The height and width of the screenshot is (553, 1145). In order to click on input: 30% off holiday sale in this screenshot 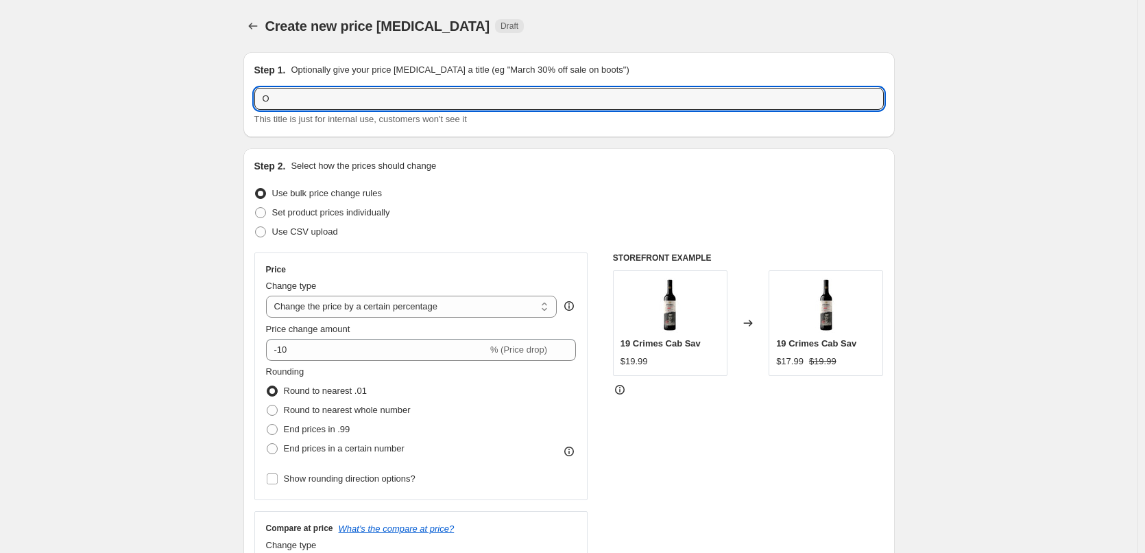, I will do `click(569, 99)`.